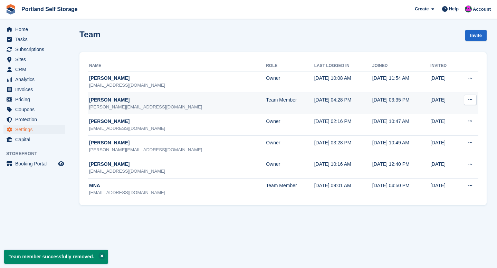  What do you see at coordinates (36, 59) in the screenshot?
I see `span: Sites` at bounding box center [36, 59].